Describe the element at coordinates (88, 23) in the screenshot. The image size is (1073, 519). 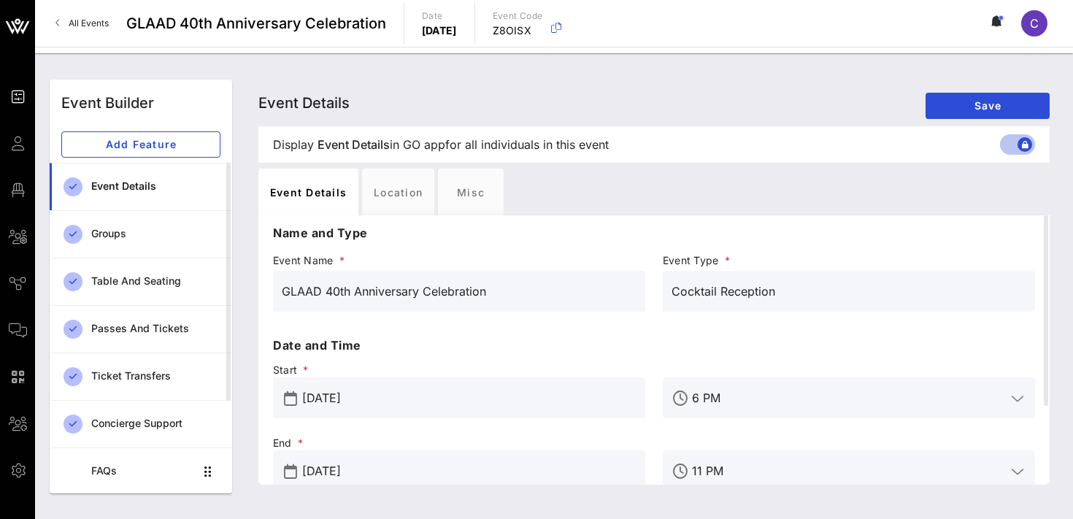
I see `span: All Events` at that location.